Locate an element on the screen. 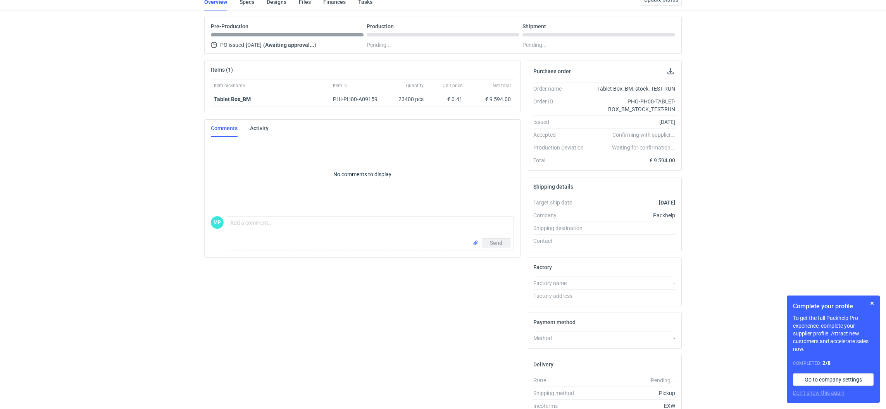 This screenshot has width=886, height=409. p: Shipment is located at coordinates (534, 26).